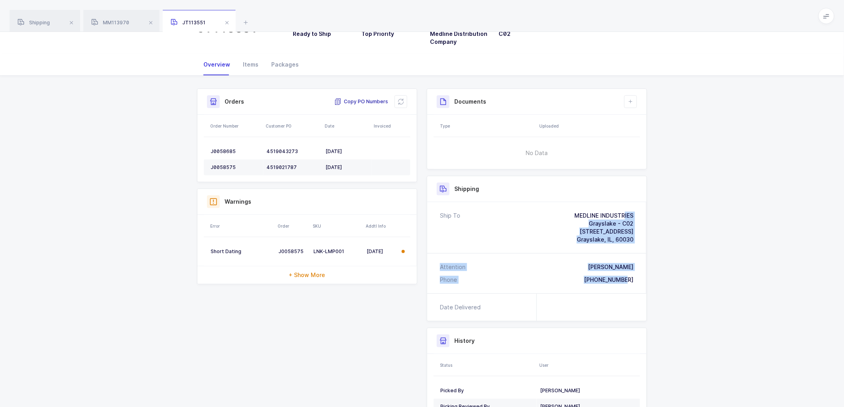 The height and width of the screenshot is (407, 844). Describe the element at coordinates (460, 38) in the screenshot. I see `h3: Medline Distribution Company` at that location.